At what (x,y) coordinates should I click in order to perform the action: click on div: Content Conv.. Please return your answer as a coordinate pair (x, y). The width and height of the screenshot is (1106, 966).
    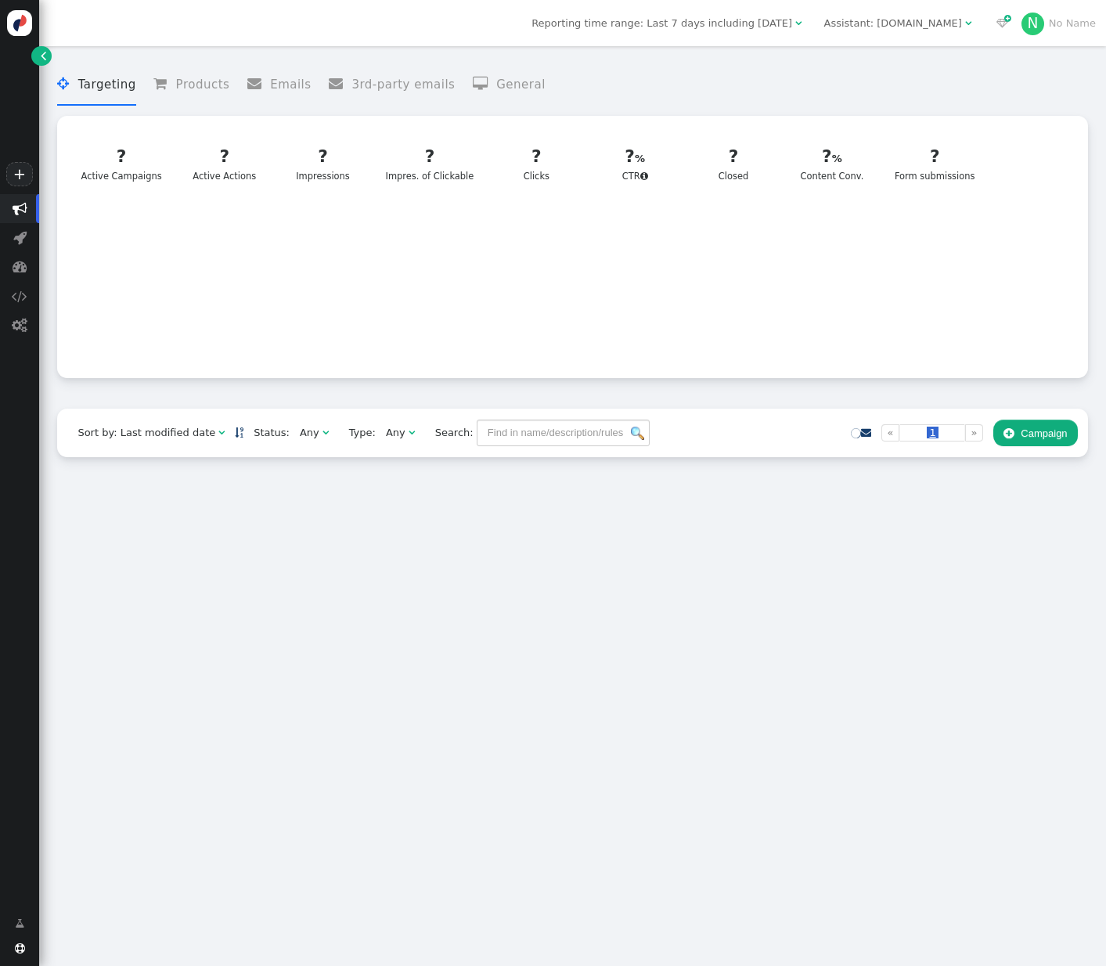
    Looking at the image, I should click on (832, 164).